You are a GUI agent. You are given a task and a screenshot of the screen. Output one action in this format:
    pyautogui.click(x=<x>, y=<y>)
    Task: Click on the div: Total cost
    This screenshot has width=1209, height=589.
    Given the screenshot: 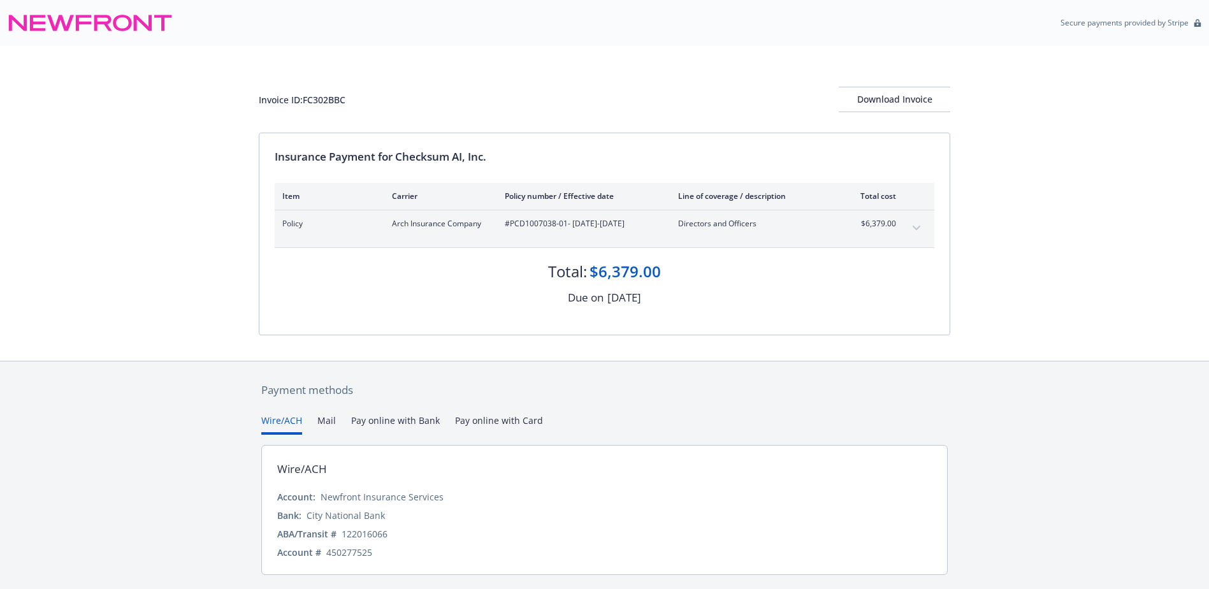 What is the action you would take?
    pyautogui.click(x=872, y=196)
    